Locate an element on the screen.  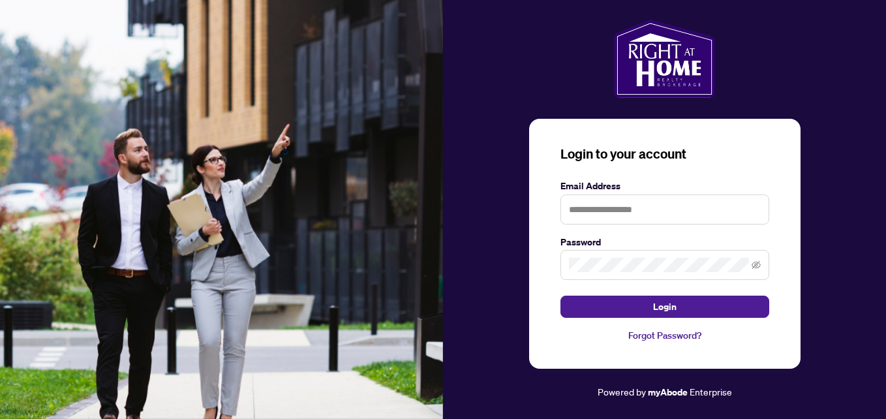
h3: Login to your account is located at coordinates (665, 154).